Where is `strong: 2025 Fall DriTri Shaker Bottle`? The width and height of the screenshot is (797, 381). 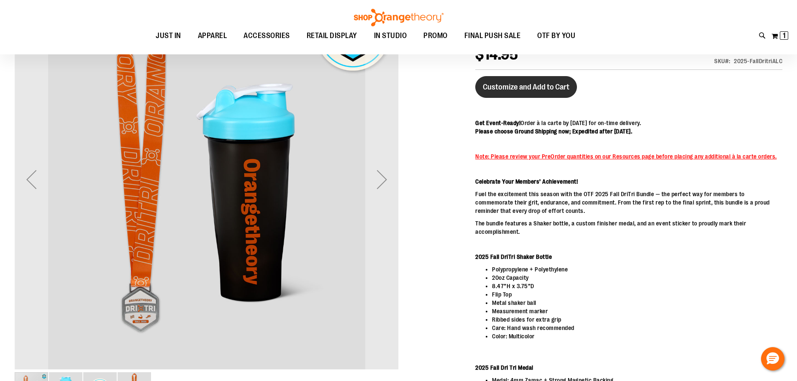 strong: 2025 Fall DriTri Shaker Bottle is located at coordinates (513, 257).